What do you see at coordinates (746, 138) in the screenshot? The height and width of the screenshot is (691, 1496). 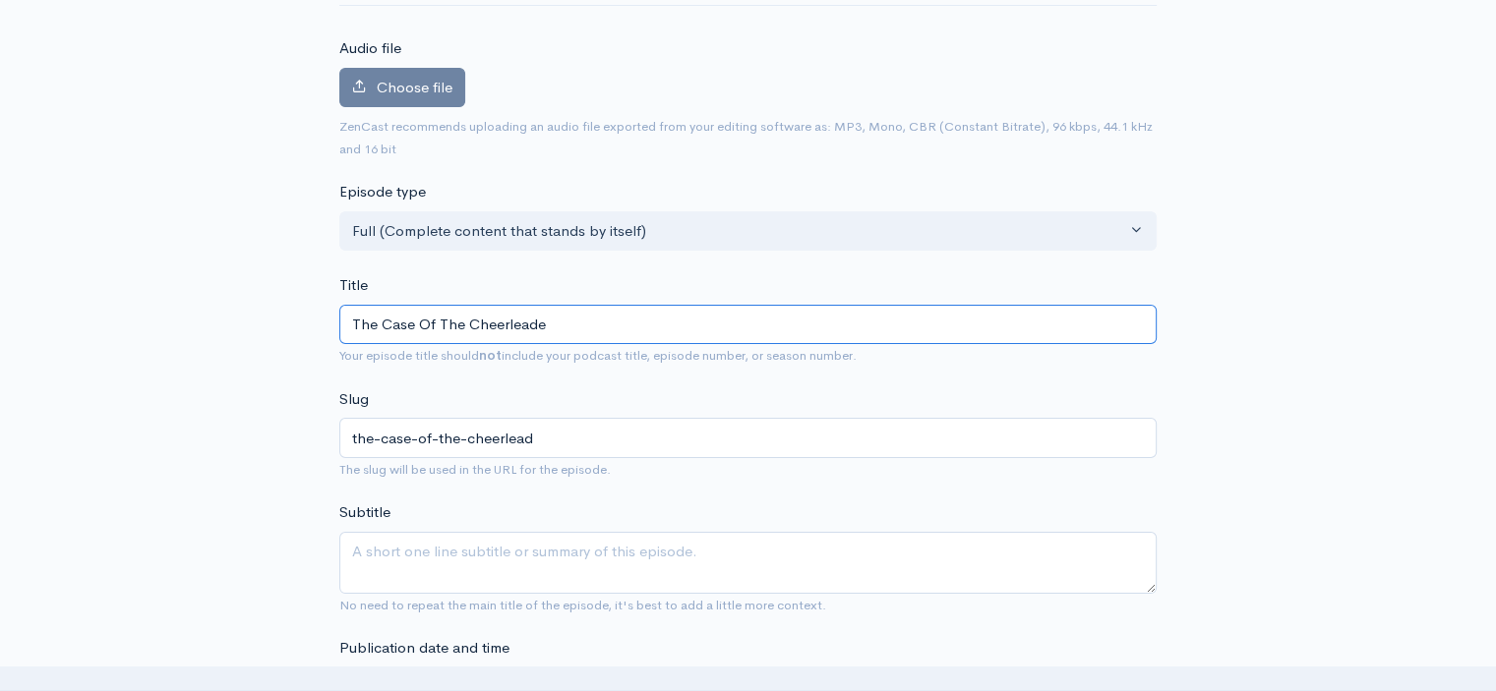 I see `small: ZenCast recommends uploading an audio file exported from your editing software as: MP3, Mono, CBR...` at bounding box center [746, 138].